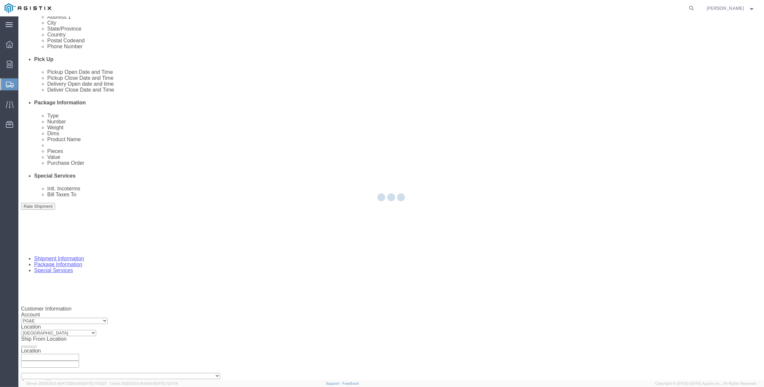  Describe the element at coordinates (67, 383) in the screenshot. I see `span: Server: 2025.20.0-db47332bad5` at that location.